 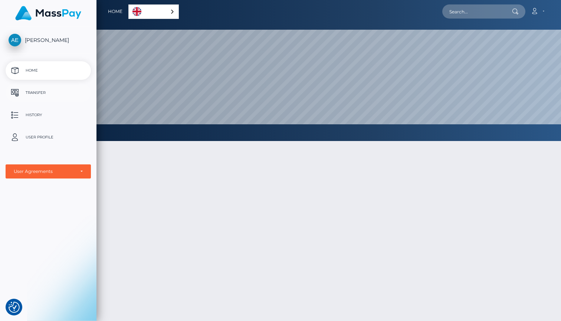 What do you see at coordinates (48, 13) in the screenshot?
I see `img: MassPay` at bounding box center [48, 13].